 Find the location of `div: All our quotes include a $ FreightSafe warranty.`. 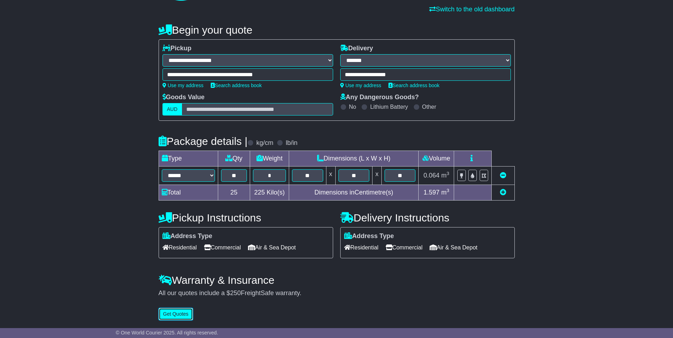

div: All our quotes include a $ FreightSafe warranty. is located at coordinates (336, 294).